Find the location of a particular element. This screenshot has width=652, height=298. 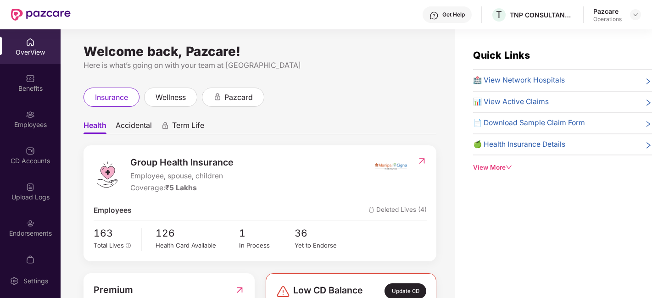

img: deleteIcon is located at coordinates (371, 210).